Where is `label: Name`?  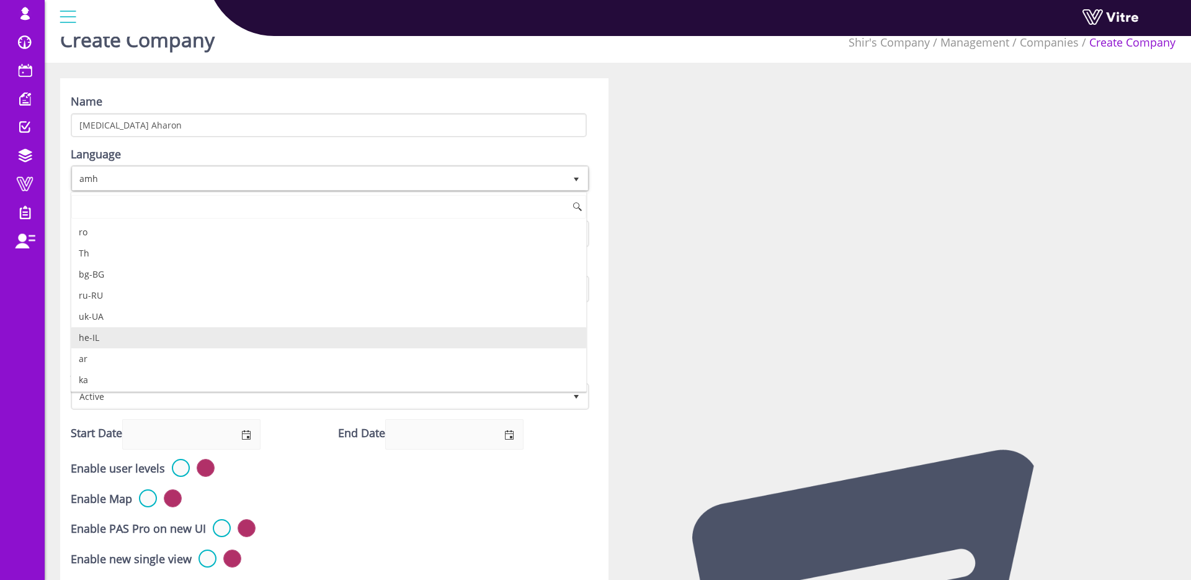 label: Name is located at coordinates (86, 102).